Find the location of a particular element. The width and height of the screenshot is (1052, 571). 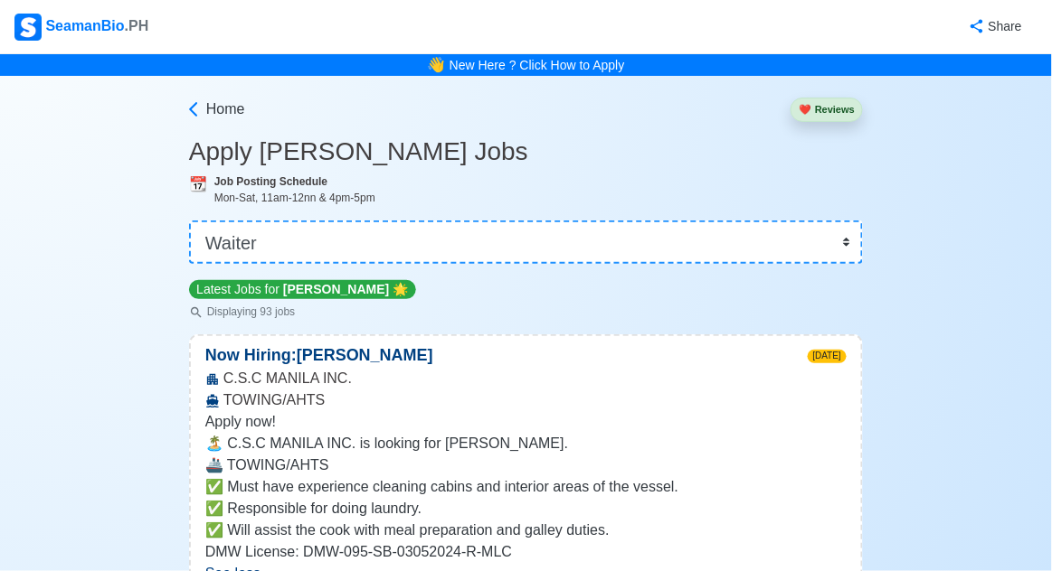

a: Home is located at coordinates (214, 109).